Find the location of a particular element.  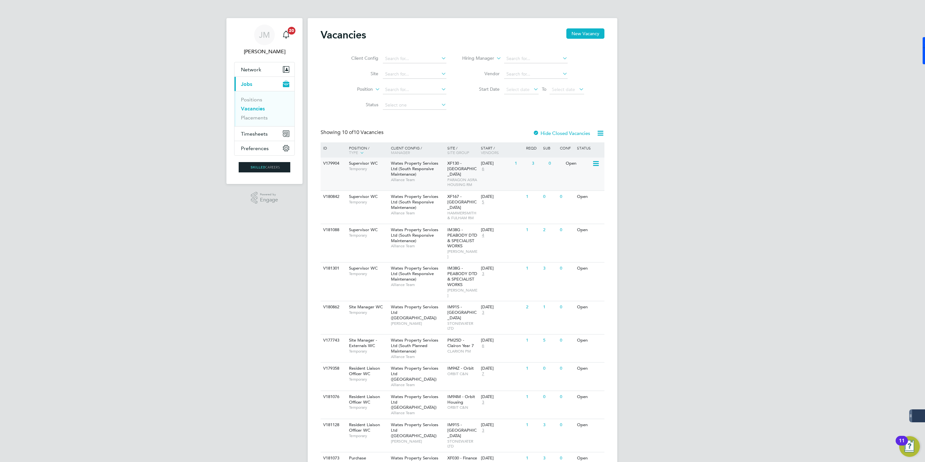

span: CLARION PM is located at coordinates (463, 351).